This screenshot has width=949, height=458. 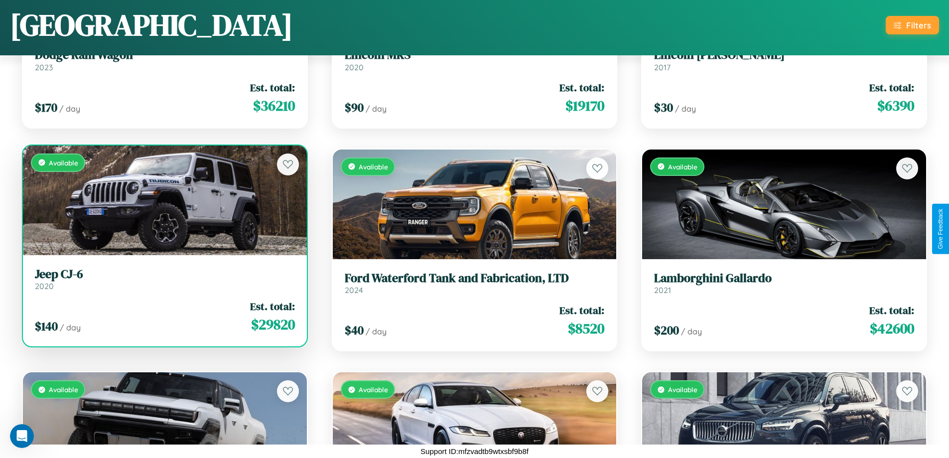 What do you see at coordinates (662, 290) in the screenshot?
I see `span: 2021` at bounding box center [662, 290].